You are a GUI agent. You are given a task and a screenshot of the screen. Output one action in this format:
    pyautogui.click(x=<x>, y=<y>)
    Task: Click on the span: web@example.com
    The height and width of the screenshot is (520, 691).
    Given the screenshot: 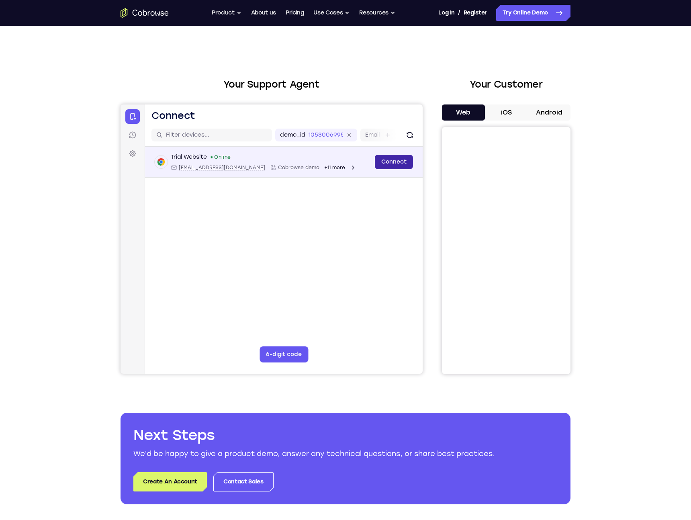 What is the action you would take?
    pyautogui.click(x=101, y=63)
    